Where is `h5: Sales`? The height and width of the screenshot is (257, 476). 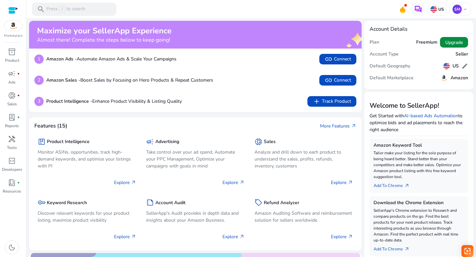 h5: Sales is located at coordinates (270, 142).